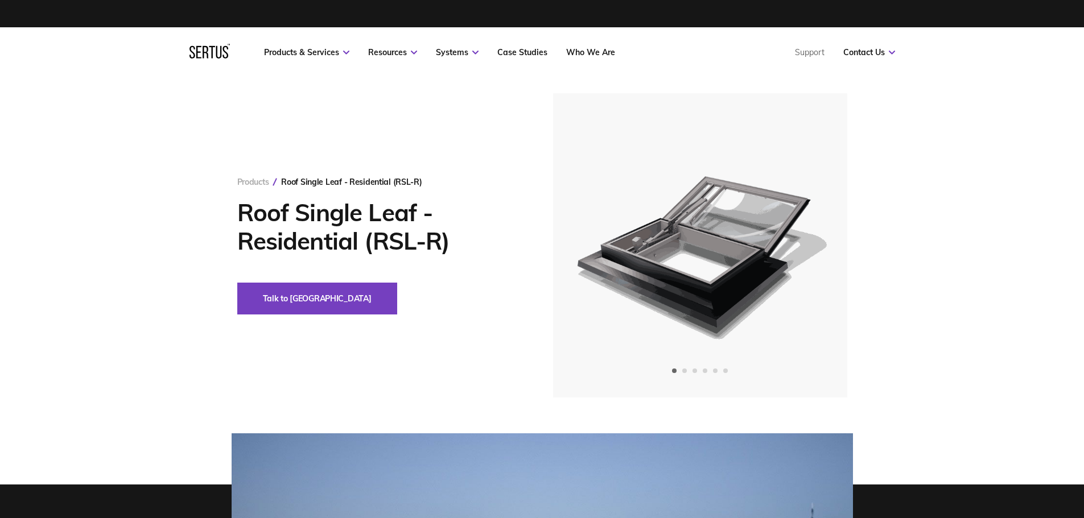 Image resolution: width=1084 pixels, height=518 pixels. I want to click on h1: Roof Single Leaf - Residential (RSL-R), so click(378, 227).